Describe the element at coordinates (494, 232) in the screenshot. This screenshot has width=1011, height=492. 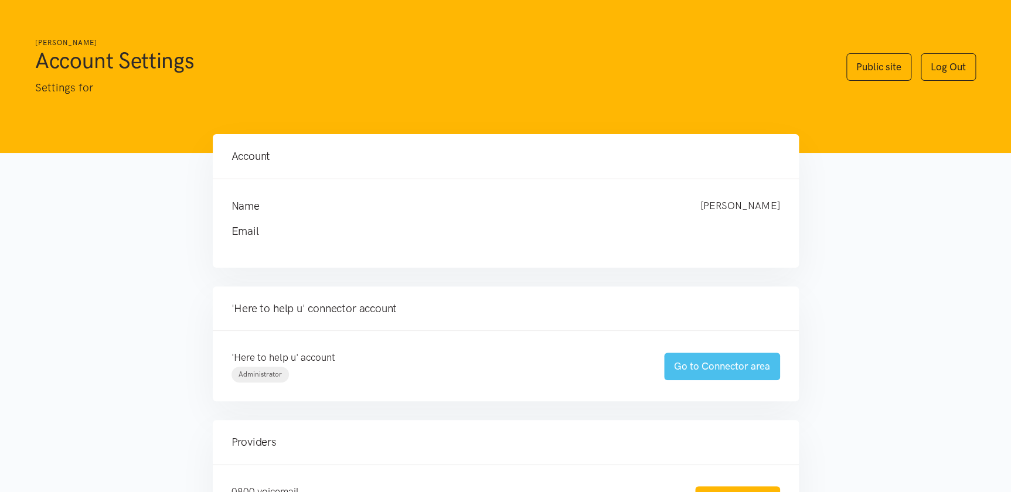
I see `h4: Email` at that location.